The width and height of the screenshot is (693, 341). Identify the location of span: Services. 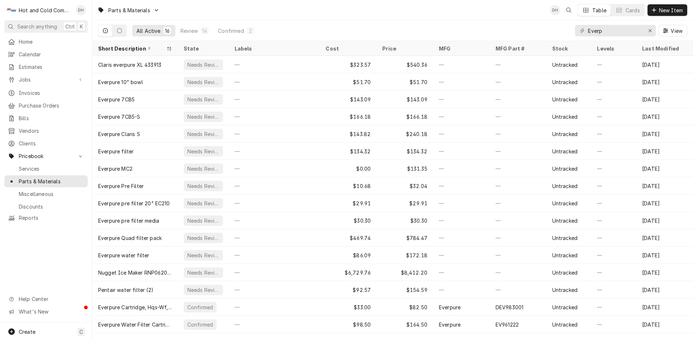
(51, 168).